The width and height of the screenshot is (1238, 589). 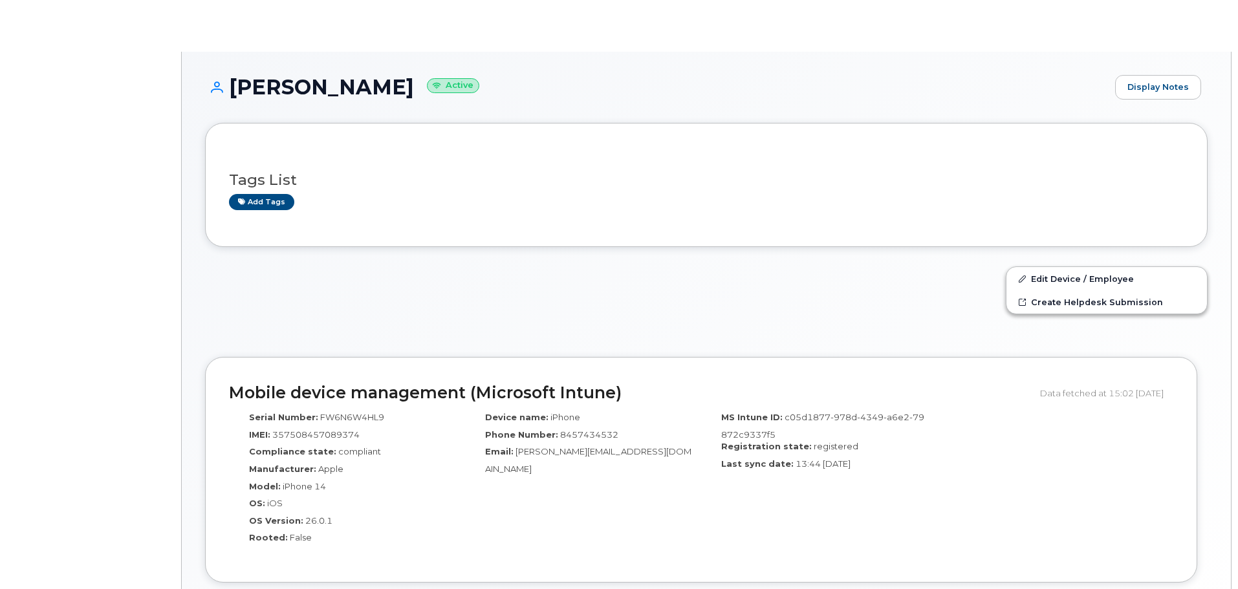 What do you see at coordinates (316, 434) in the screenshot?
I see `span: 357508457089374` at bounding box center [316, 434].